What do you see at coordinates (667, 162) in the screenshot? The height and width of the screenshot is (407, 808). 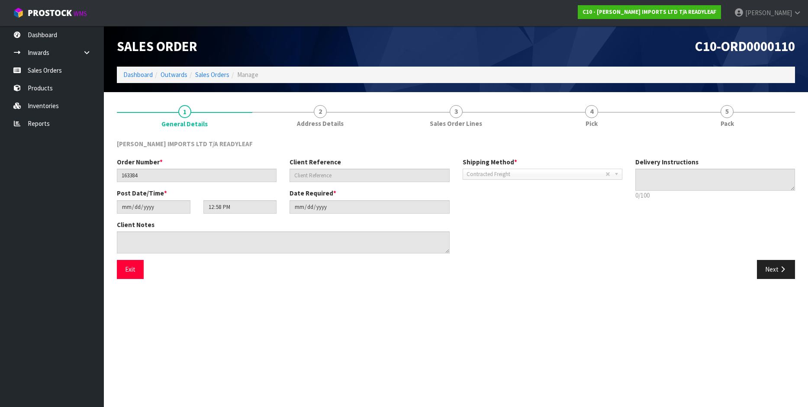 I see `label: Delivery Instructions` at bounding box center [667, 162].